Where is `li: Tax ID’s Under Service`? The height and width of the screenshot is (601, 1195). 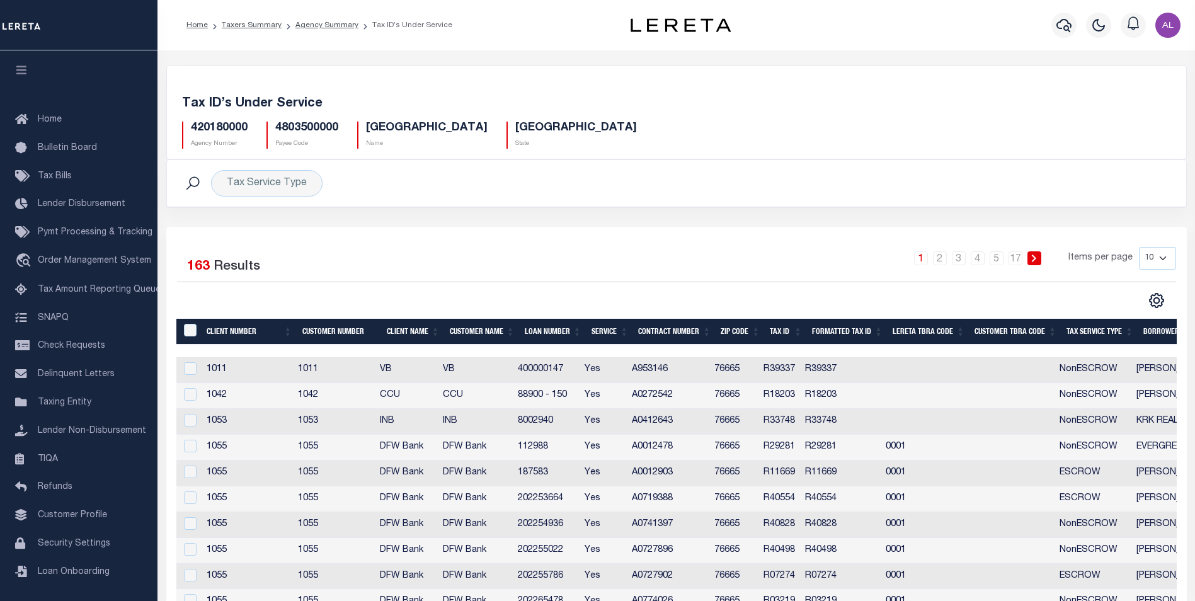 li: Tax ID’s Under Service is located at coordinates (405, 25).